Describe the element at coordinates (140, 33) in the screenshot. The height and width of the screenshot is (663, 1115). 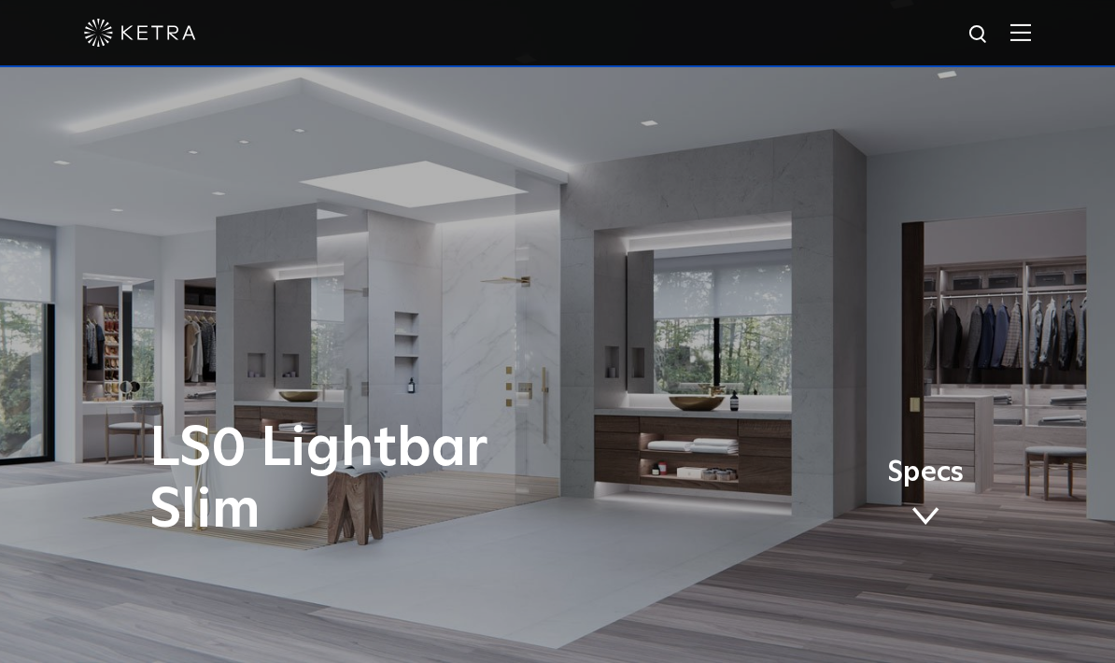
I see `img: ketra-logo-2019-white` at that location.